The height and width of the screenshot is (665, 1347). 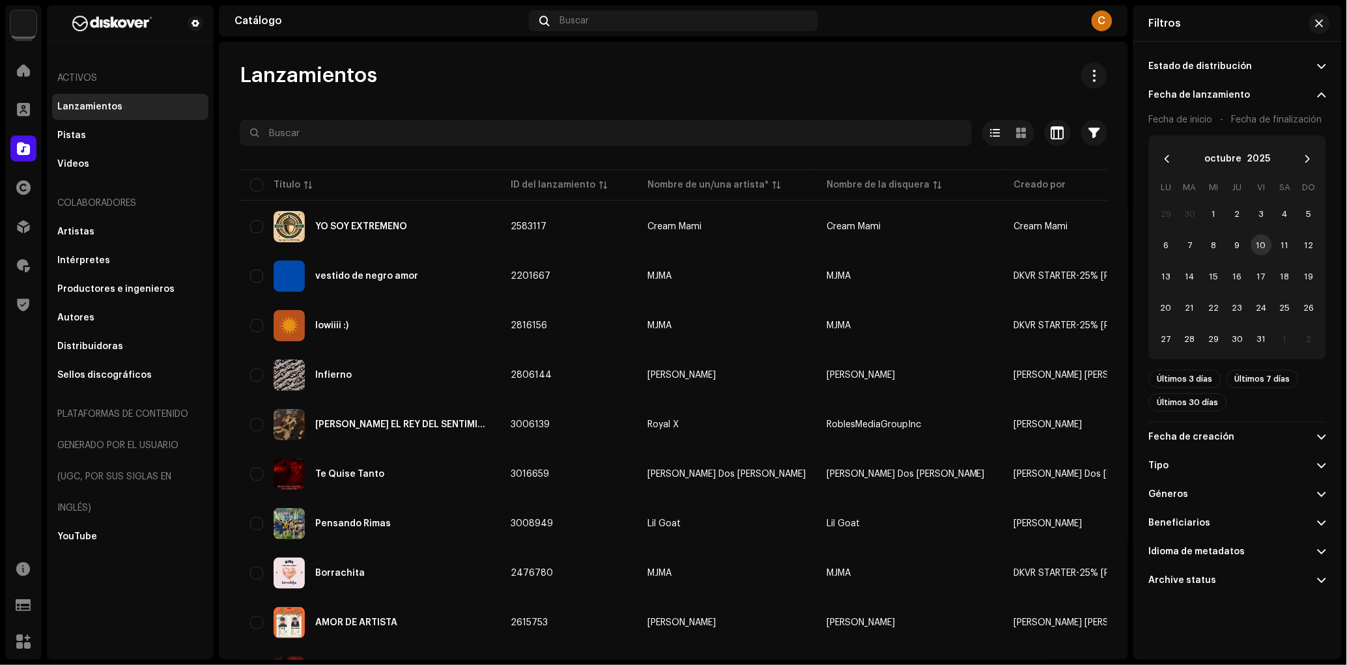 I want to click on span: Royal X, so click(x=726, y=425).